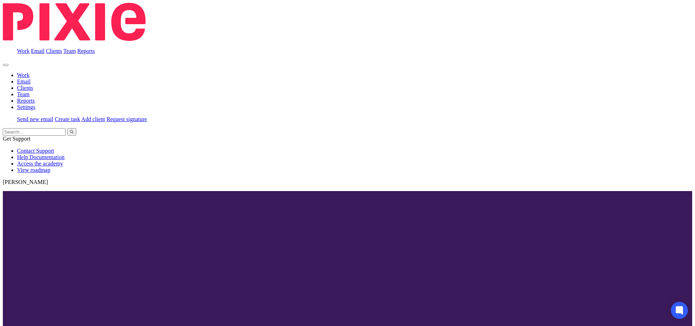  What do you see at coordinates (34, 132) in the screenshot?
I see `input: Search` at bounding box center [34, 132].